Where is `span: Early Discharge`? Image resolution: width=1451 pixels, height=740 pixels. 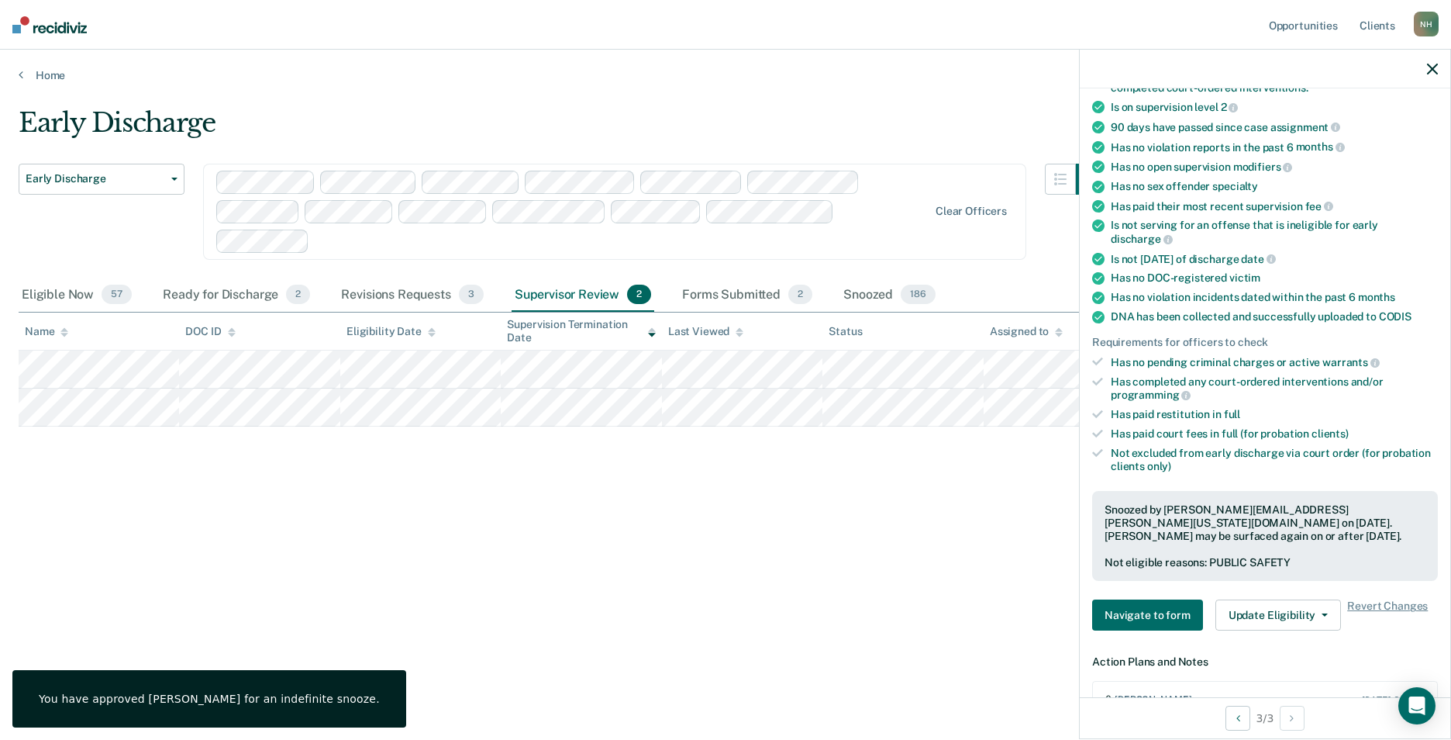
span: Early Discharge is located at coordinates (95, 178).